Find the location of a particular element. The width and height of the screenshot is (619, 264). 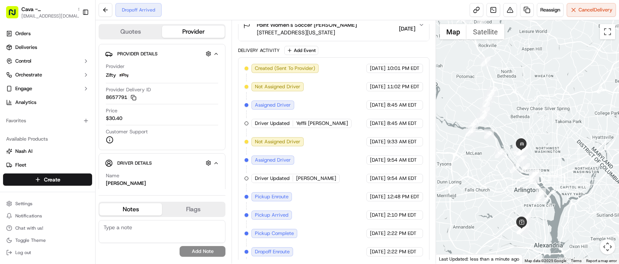

a: Deliveries is located at coordinates (47, 47).